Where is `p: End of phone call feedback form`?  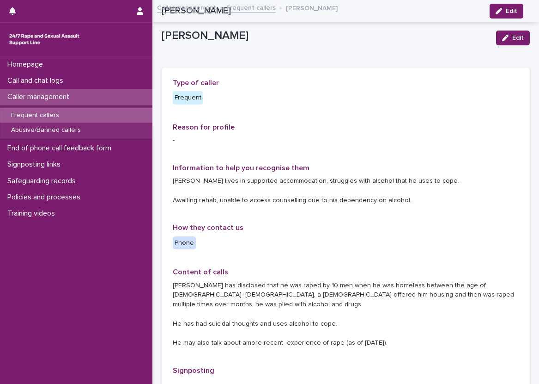 p: End of phone call feedback form is located at coordinates (61, 148).